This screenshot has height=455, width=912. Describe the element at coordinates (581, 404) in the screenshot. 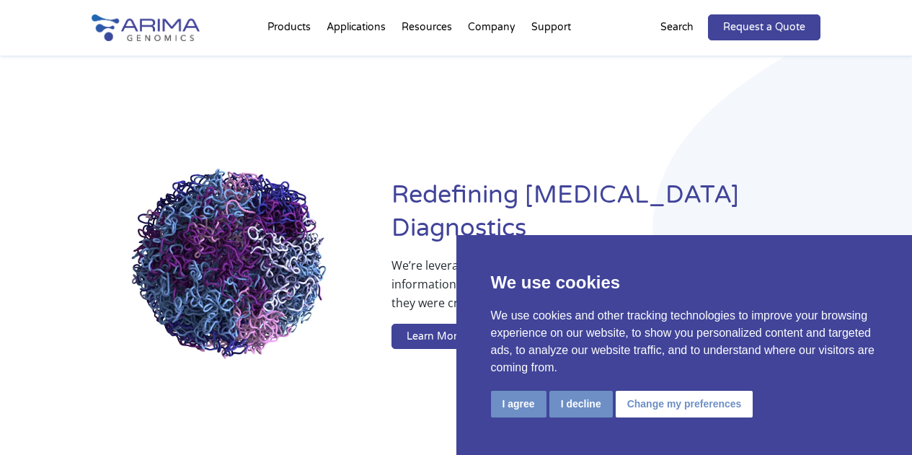

I see `button: I decline` at that location.